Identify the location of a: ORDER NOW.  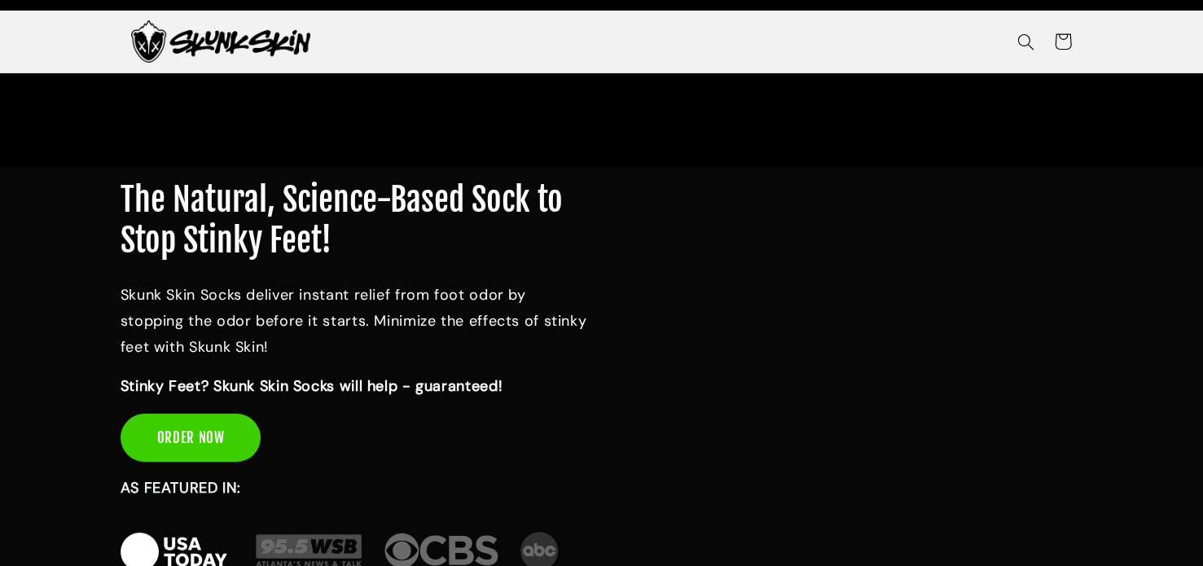
(191, 438).